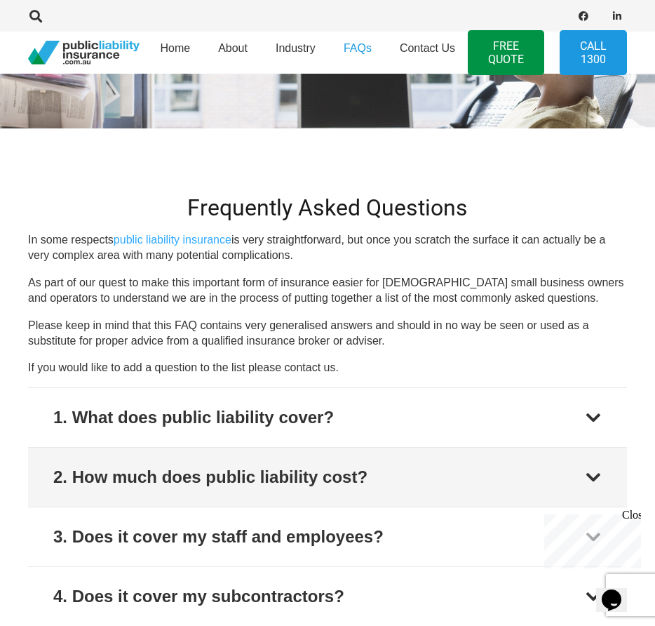  Describe the element at coordinates (584, 16) in the screenshot. I see `a: Facebook` at that location.